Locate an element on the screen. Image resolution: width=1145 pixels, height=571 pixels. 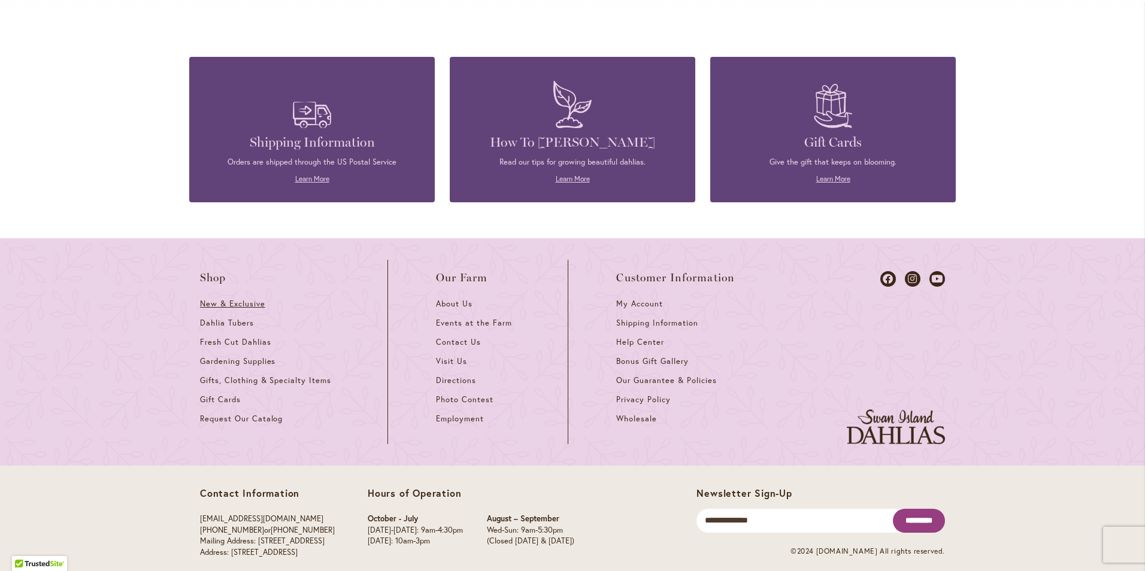
span: Photo Contest is located at coordinates (465, 399).